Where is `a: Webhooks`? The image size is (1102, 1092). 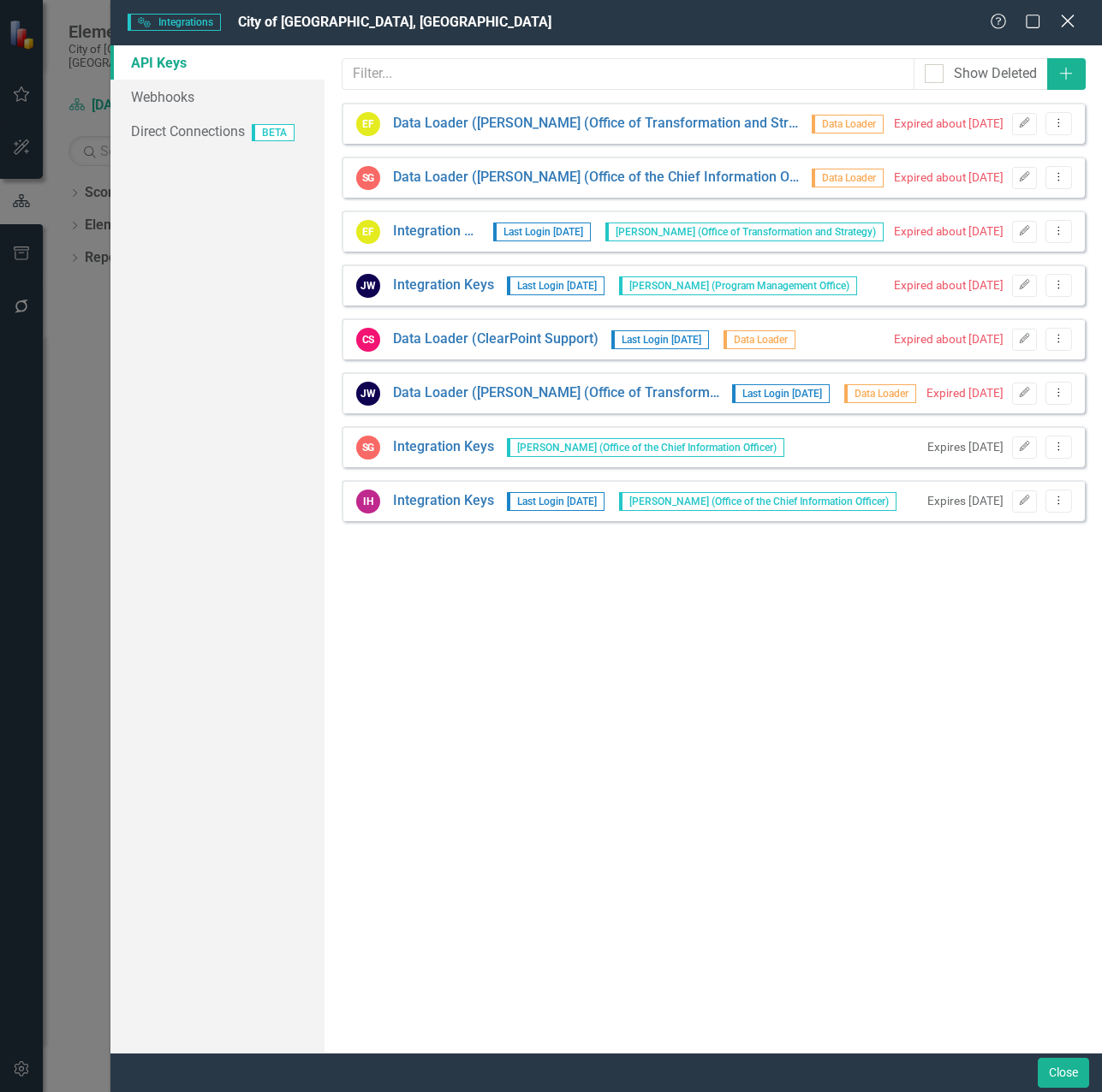 a: Webhooks is located at coordinates (217, 97).